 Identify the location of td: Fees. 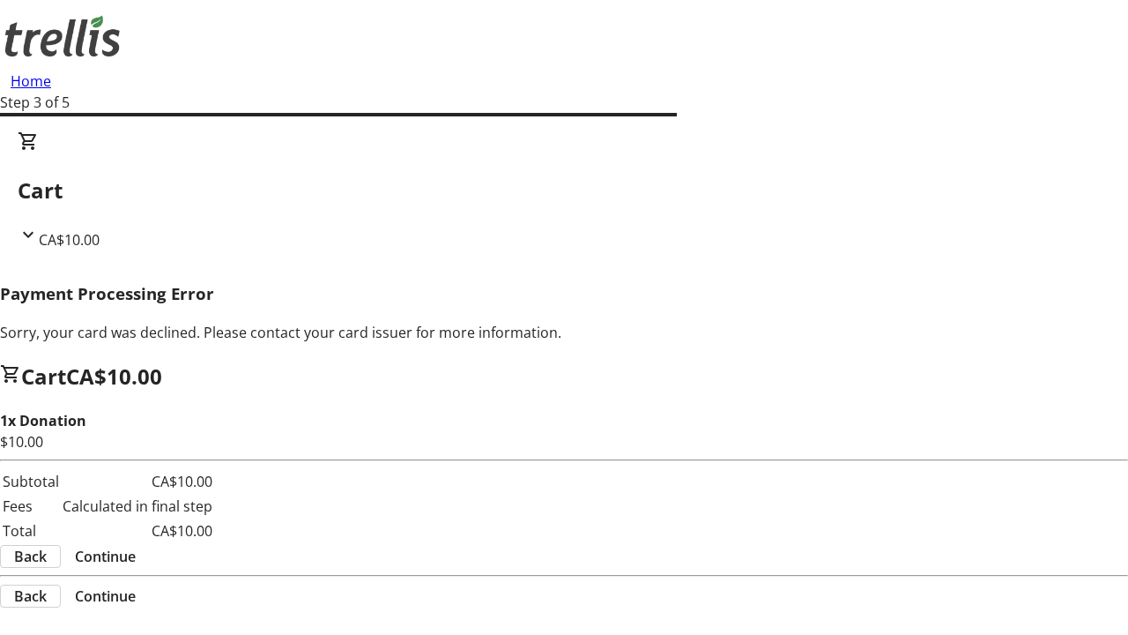
(31, 506).